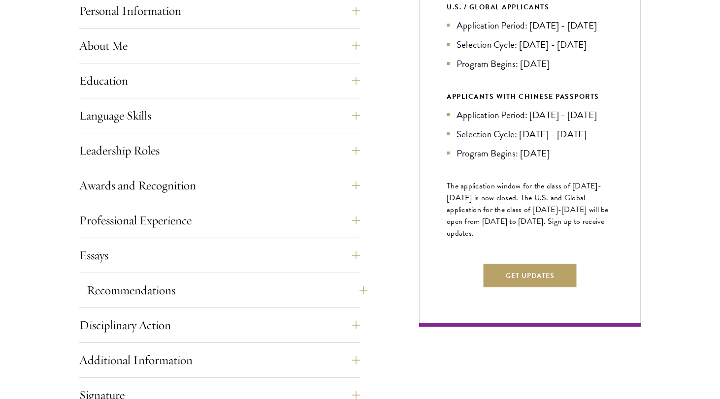 The image size is (720, 399). Describe the element at coordinates (220, 360) in the screenshot. I see `button: Additional Information` at that location.